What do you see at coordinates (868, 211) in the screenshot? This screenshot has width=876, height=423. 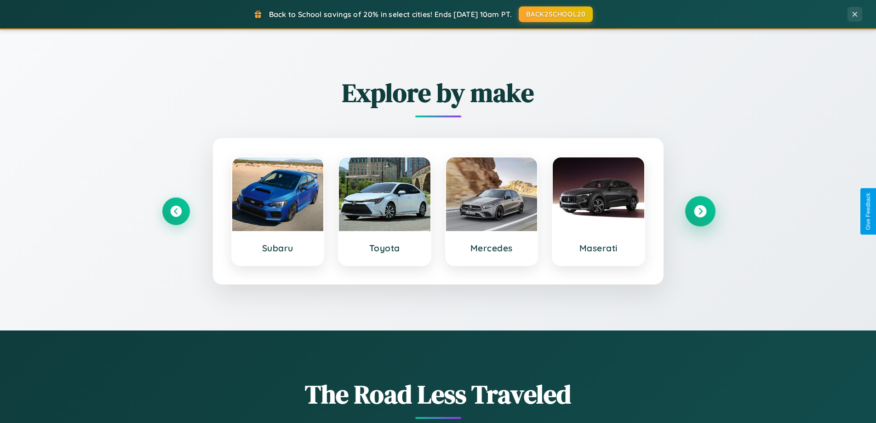 I see `div: Give Feedback` at bounding box center [868, 211].